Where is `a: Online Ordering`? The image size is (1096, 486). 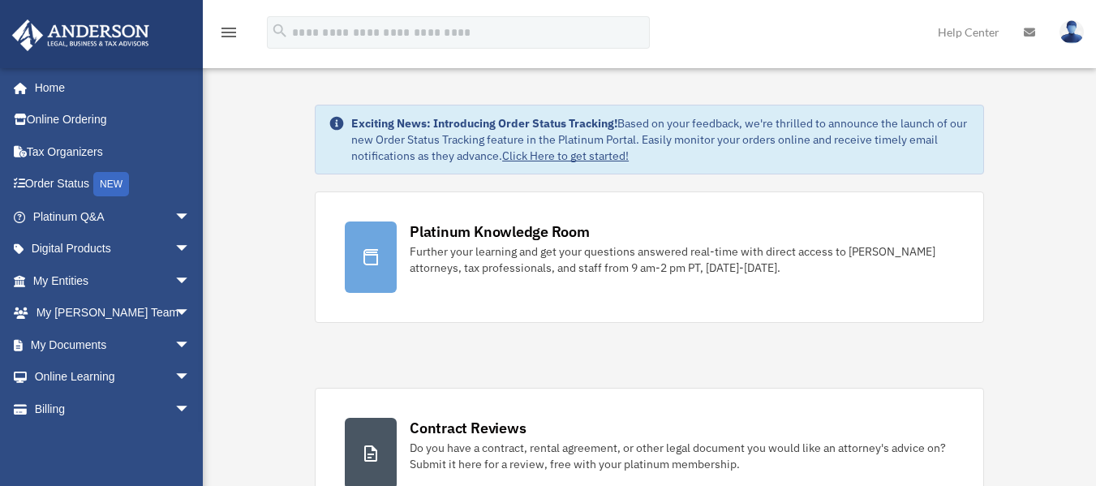 a: Online Ordering is located at coordinates (113, 120).